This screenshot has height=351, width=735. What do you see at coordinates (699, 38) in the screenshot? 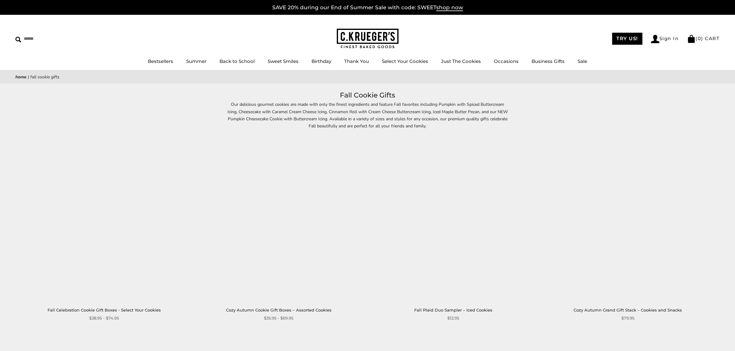
I see `span: 0` at bounding box center [699, 38].